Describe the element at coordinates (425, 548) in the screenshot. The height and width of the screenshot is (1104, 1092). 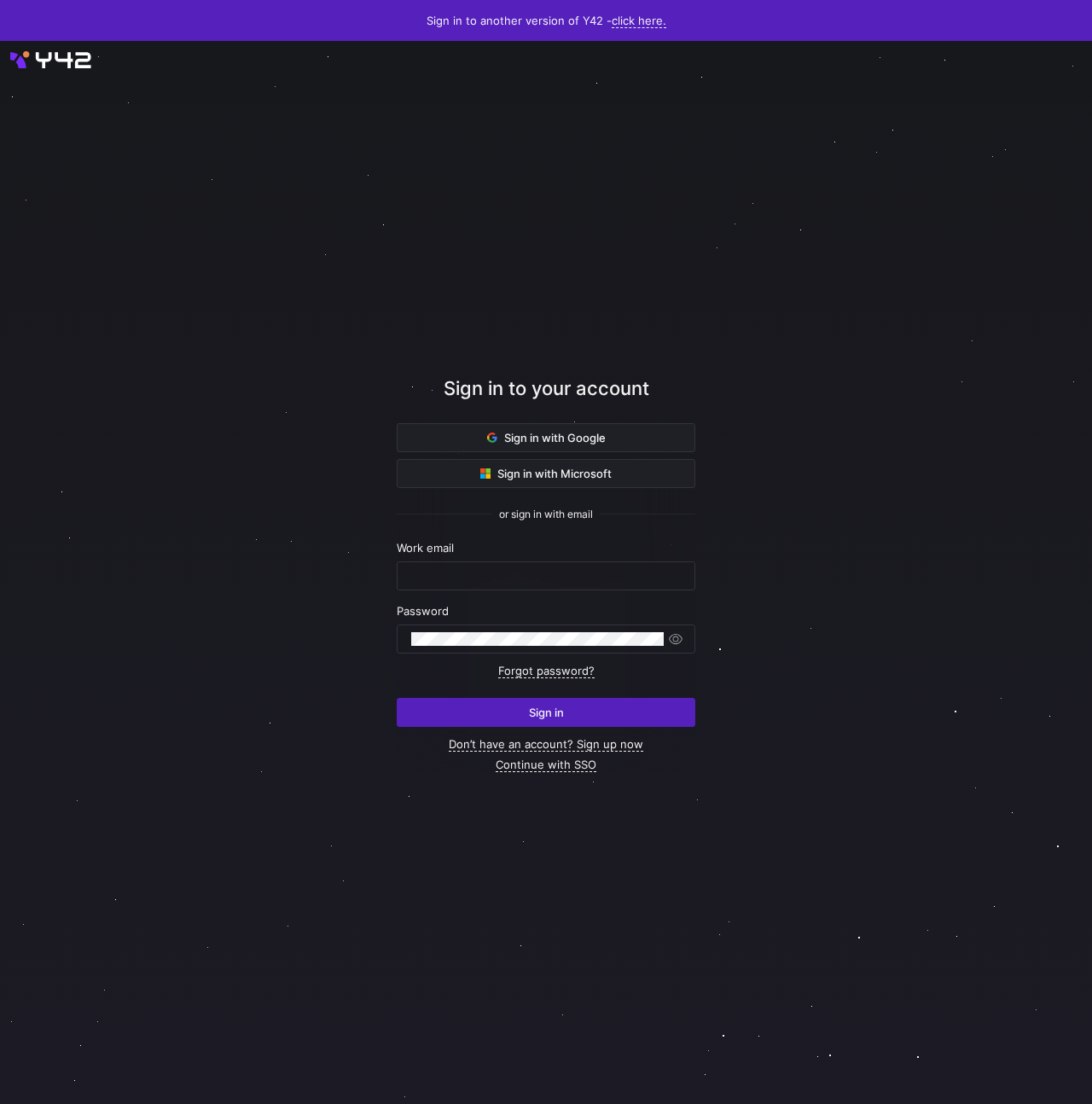
I see `span: Work email` at that location.